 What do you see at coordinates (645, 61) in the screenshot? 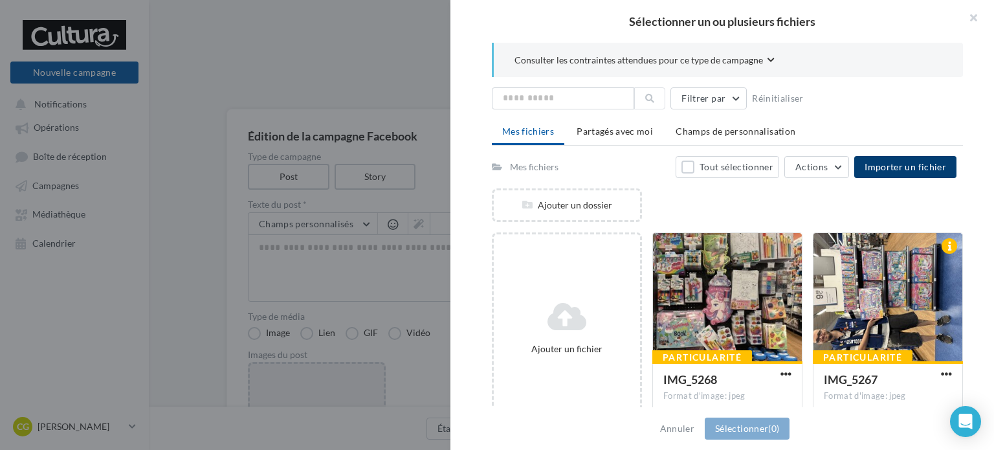
I see `button: Consulter les contraintes attendues pour ce type de campagne` at bounding box center [645, 61].